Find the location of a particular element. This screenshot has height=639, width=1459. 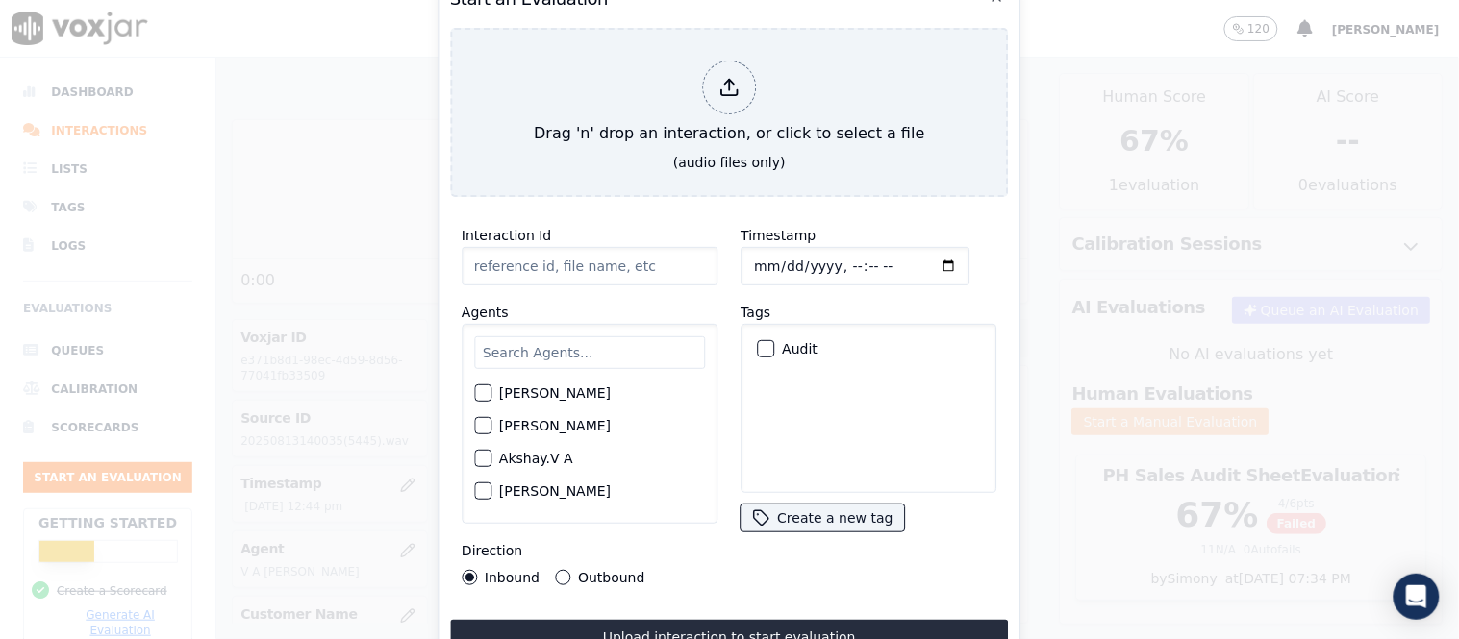

label: Tags is located at coordinates (755, 312).